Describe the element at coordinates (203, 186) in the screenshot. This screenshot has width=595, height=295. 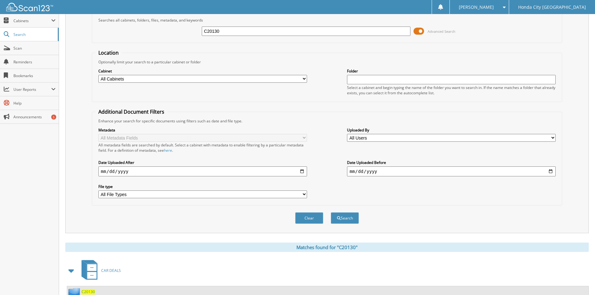
I see `label: File type` at that location.